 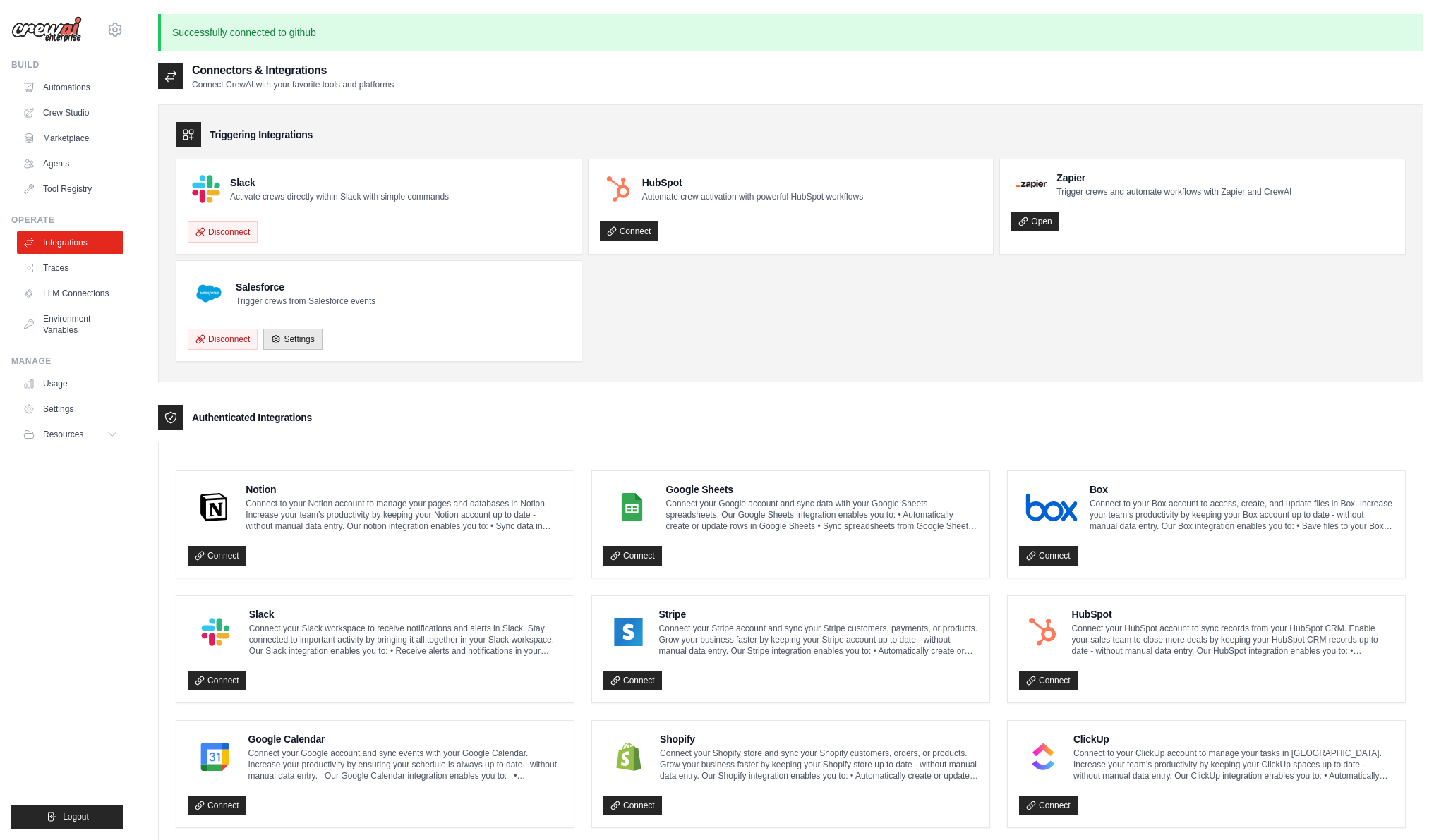 What do you see at coordinates (67, 220) in the screenshot?
I see `div: Operate` at bounding box center [67, 220].